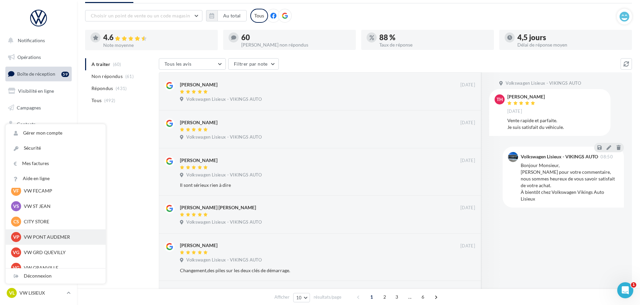  What do you see at coordinates (434, 45) in the screenshot?
I see `div: Taux de réponse` at bounding box center [434, 45].